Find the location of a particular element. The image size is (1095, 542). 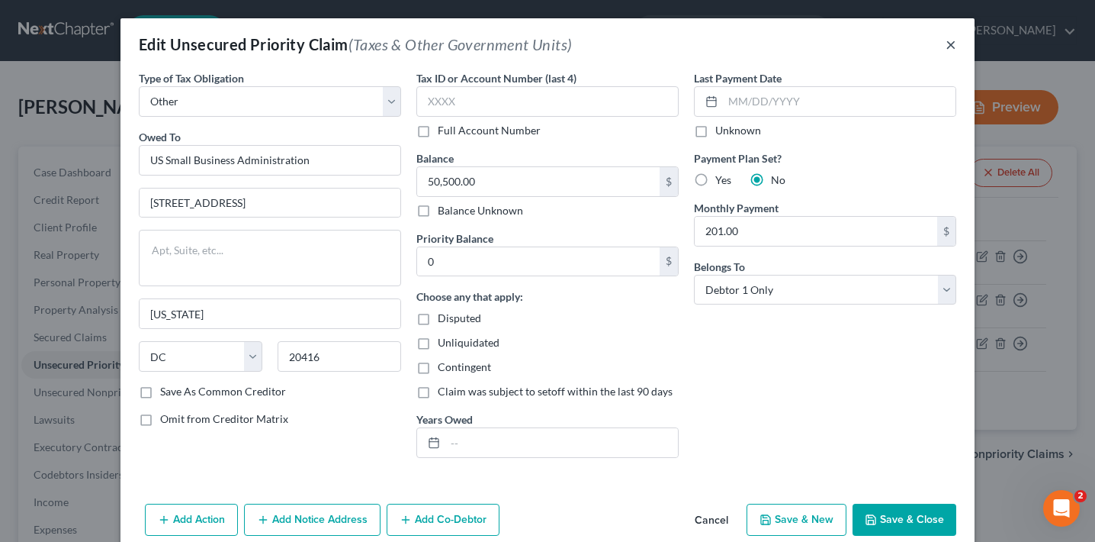

span: (Taxes & Other Government Units) is located at coordinates (461, 44).